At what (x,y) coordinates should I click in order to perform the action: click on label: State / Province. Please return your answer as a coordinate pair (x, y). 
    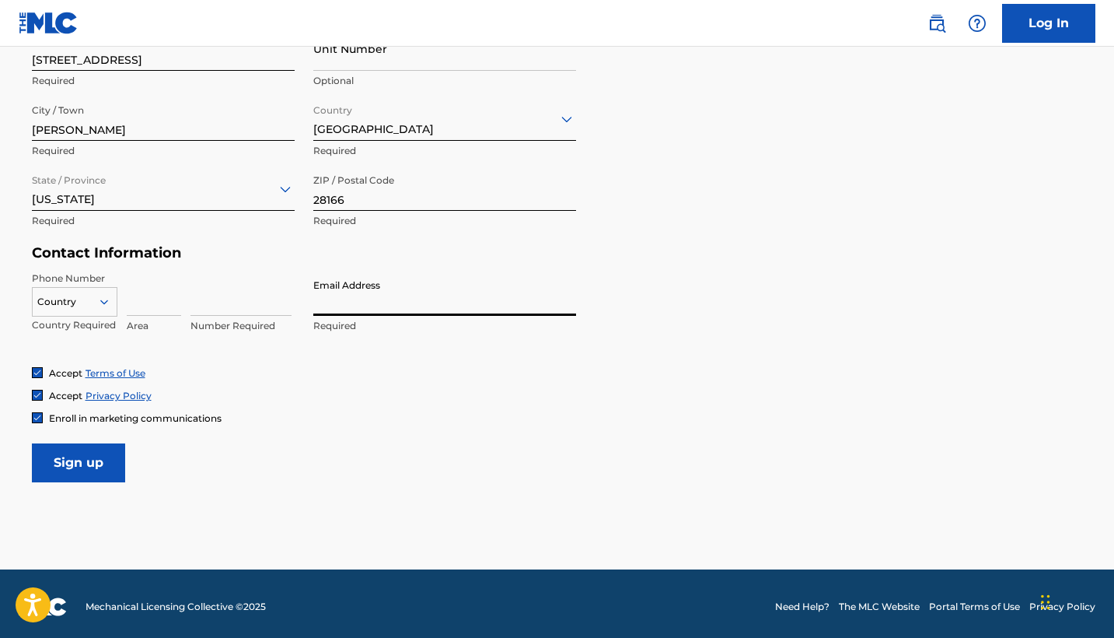
    Looking at the image, I should click on (68, 176).